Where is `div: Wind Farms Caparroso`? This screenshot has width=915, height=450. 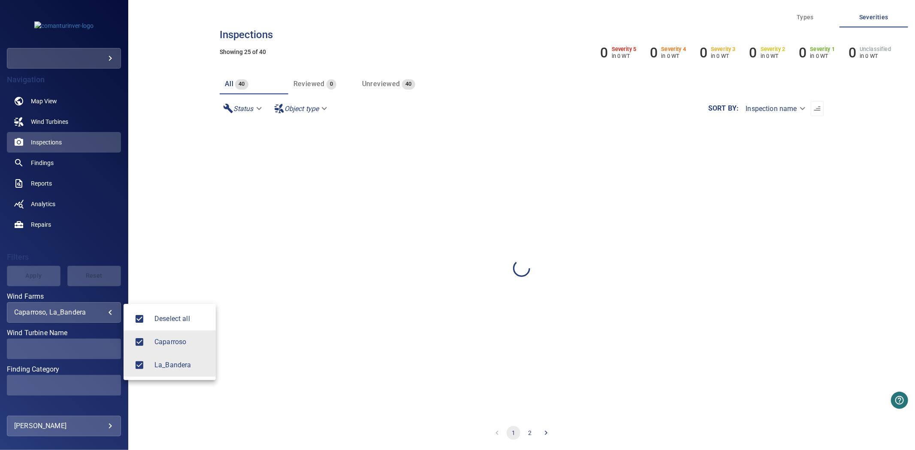 div: Wind Farms Caparroso is located at coordinates (181, 342).